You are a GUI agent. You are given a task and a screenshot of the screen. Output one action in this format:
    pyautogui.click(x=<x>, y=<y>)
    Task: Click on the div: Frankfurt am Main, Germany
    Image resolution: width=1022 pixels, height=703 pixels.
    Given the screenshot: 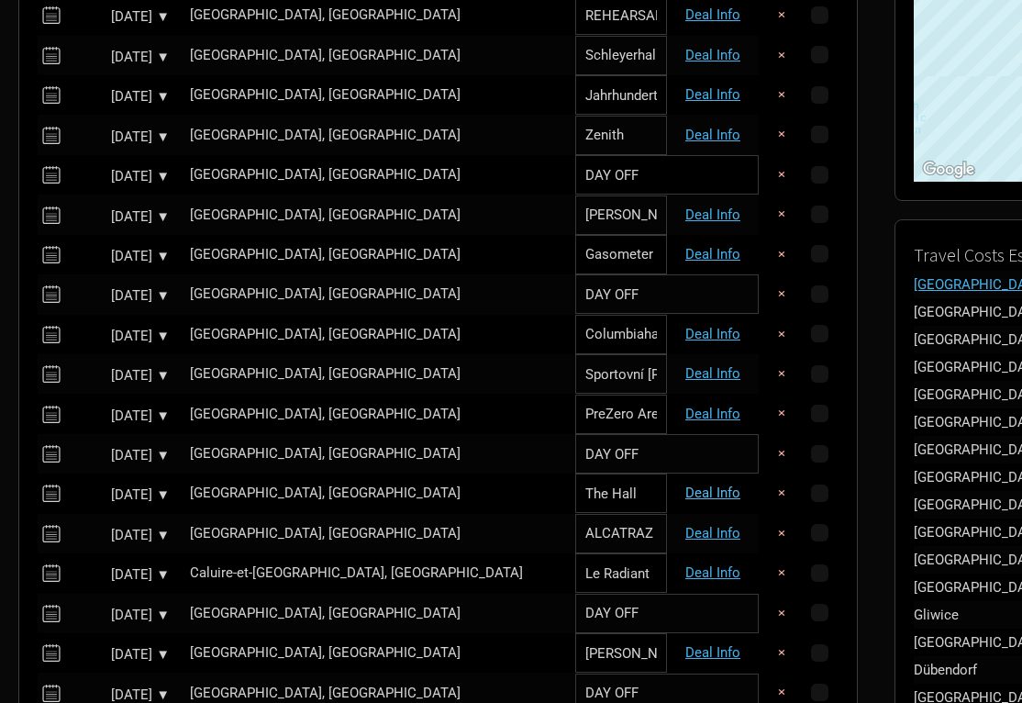 What is the action you would take?
    pyautogui.click(x=378, y=95)
    